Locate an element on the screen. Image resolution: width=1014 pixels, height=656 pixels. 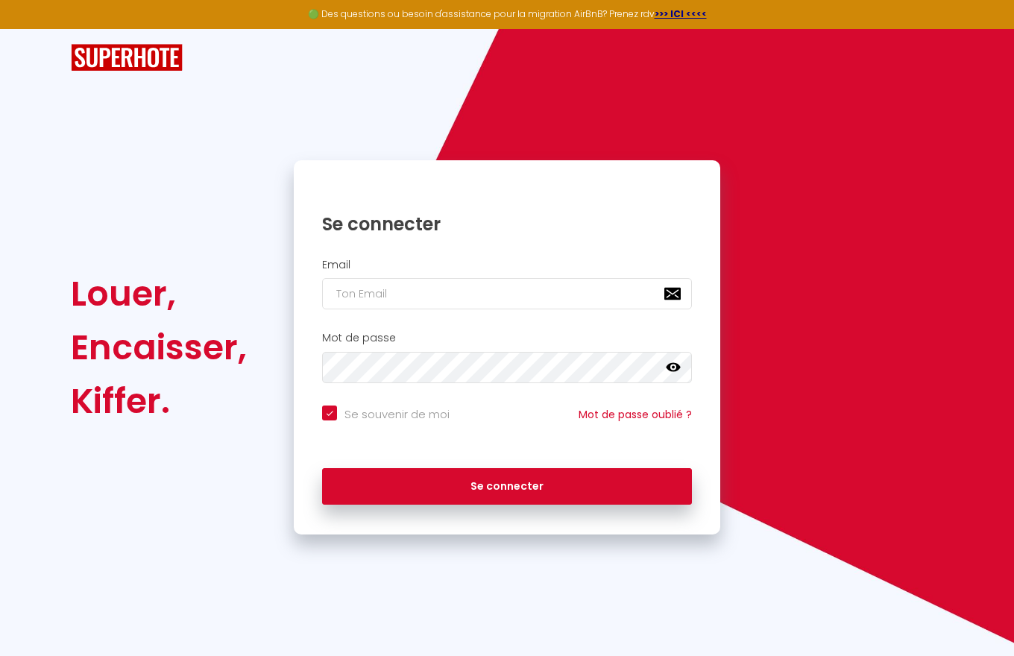
input: Ton Email is located at coordinates (507, 294).